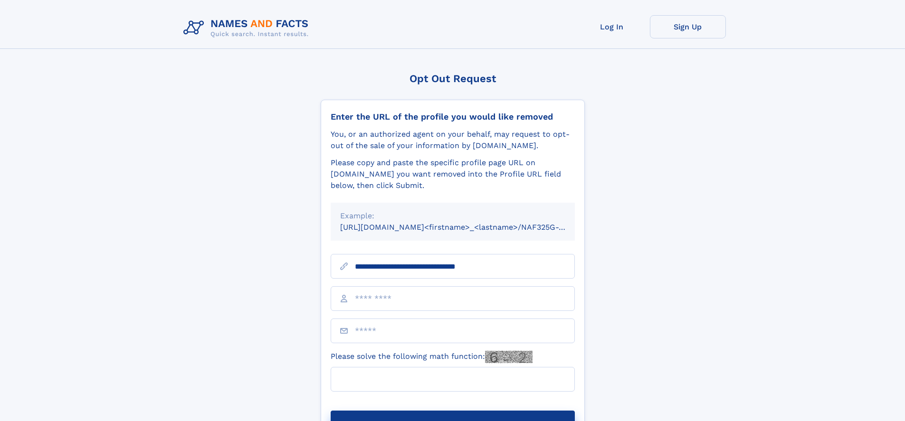 The width and height of the screenshot is (905, 421). Describe the element at coordinates (688, 27) in the screenshot. I see `a: Sign Up` at that location.